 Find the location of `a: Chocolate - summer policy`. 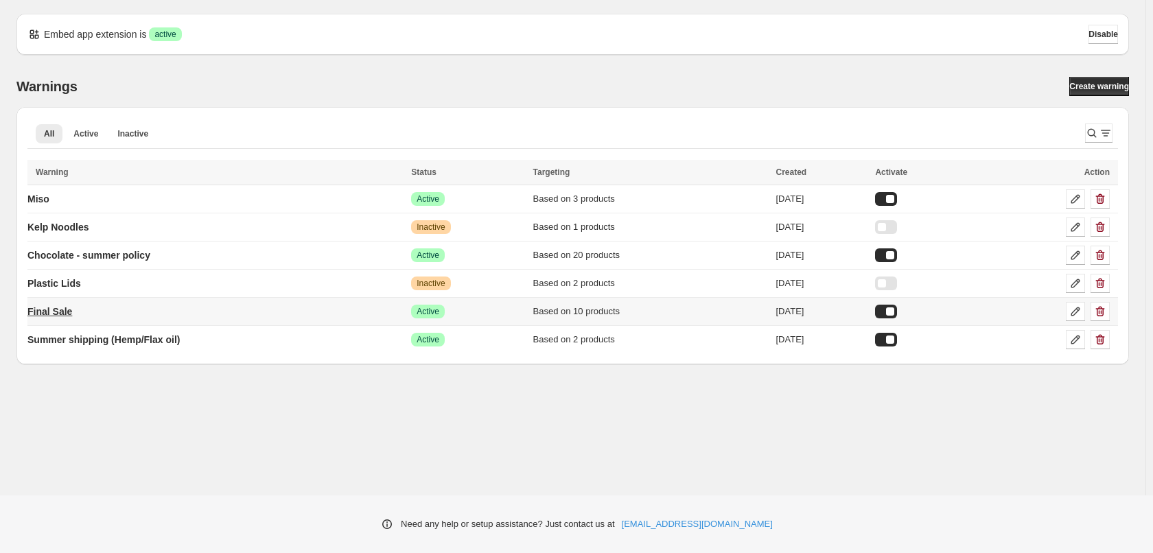

a: Chocolate - summer policy is located at coordinates (89, 255).